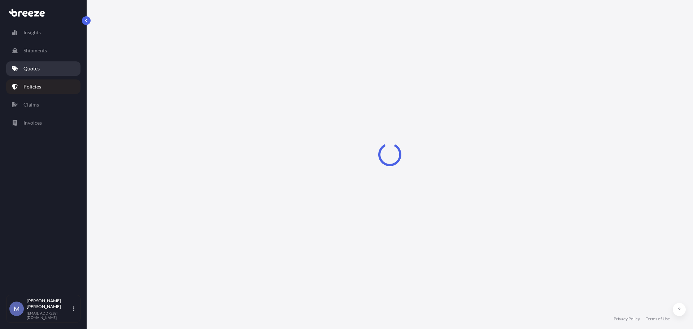 This screenshot has width=693, height=329. Describe the element at coordinates (626, 319) in the screenshot. I see `p: Privacy Policy` at that location.